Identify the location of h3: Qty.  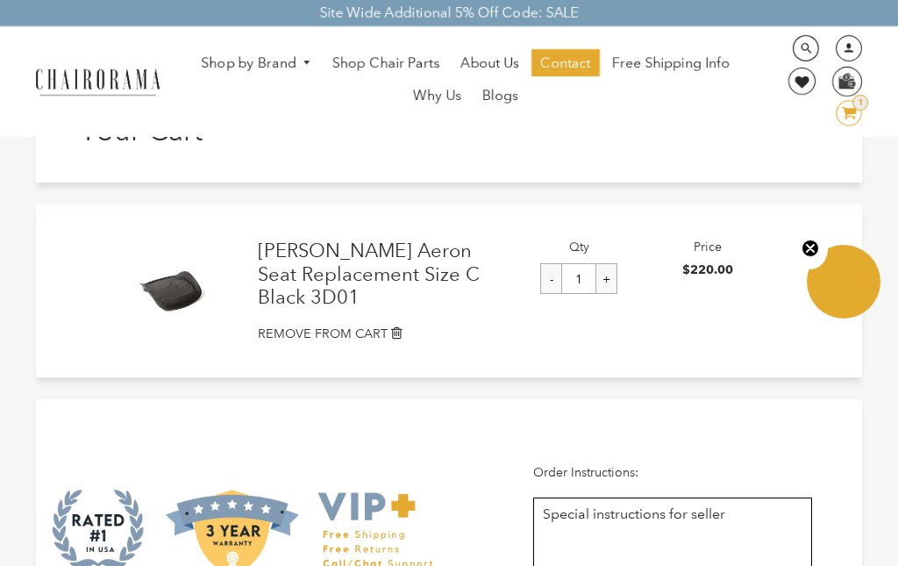
(579, 247).